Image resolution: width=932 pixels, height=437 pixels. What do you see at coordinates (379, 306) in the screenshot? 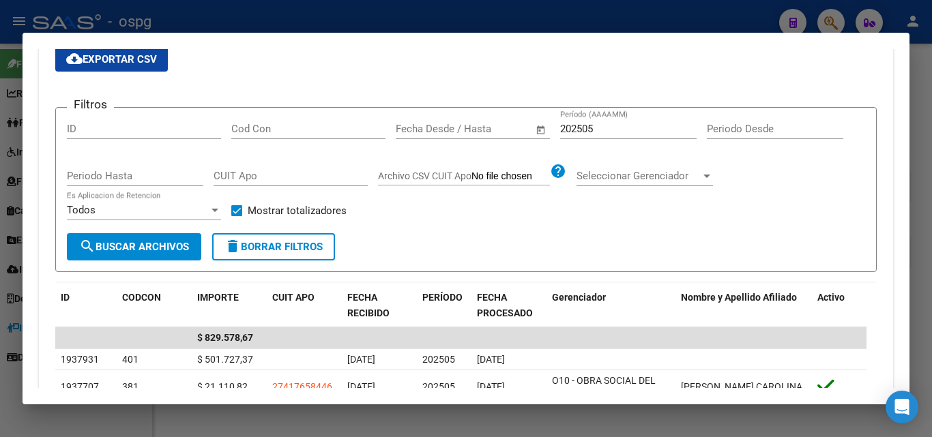
I see `datatable-header-cell: FECHA RECIBIDO` at bounding box center [379, 306].